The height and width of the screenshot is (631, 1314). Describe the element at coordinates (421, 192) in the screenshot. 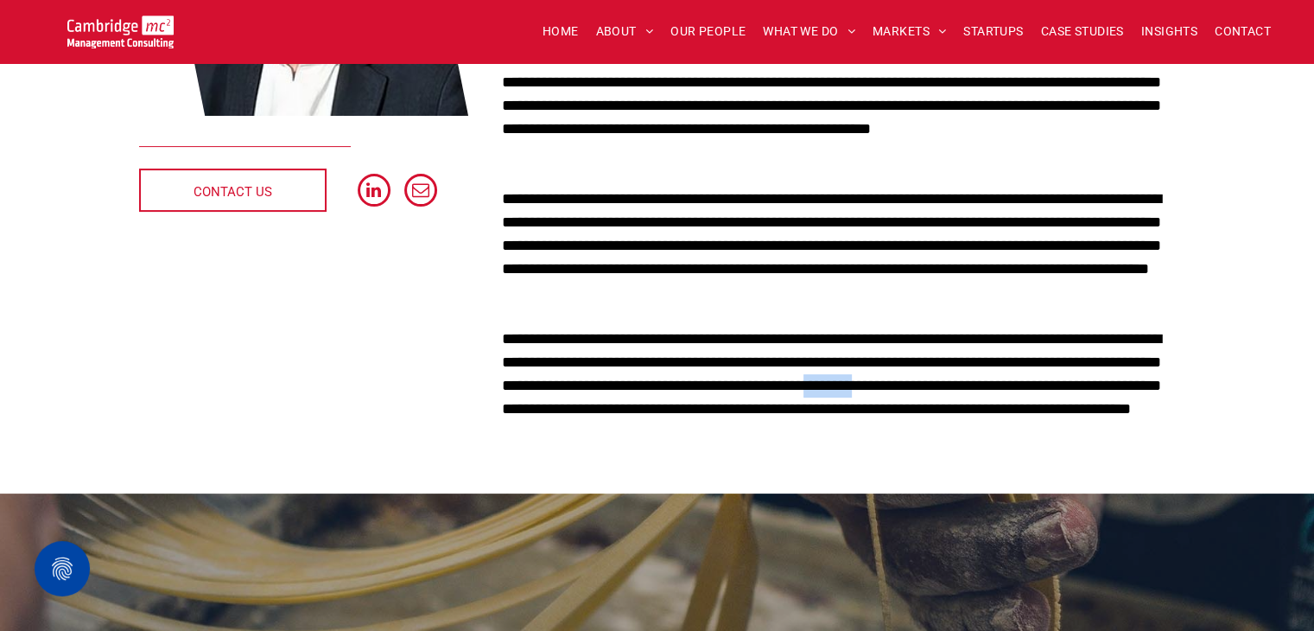

I see `a: email` at that location.